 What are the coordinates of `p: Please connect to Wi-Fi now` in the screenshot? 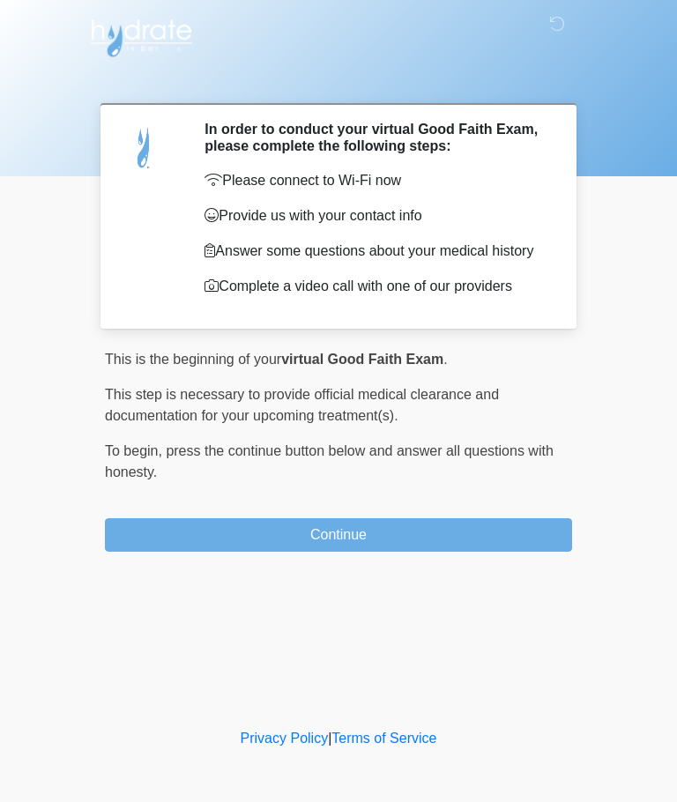 It's located at (374, 181).